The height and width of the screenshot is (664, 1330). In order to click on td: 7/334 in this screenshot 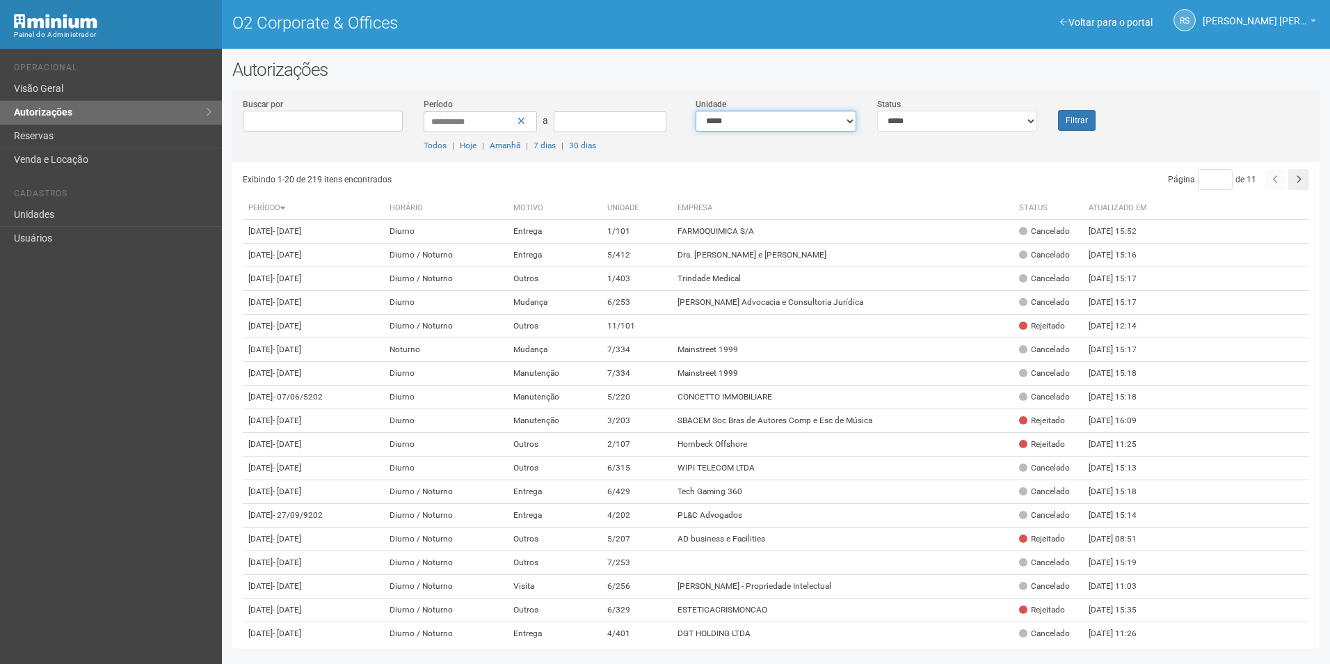, I will do `click(637, 350)`.